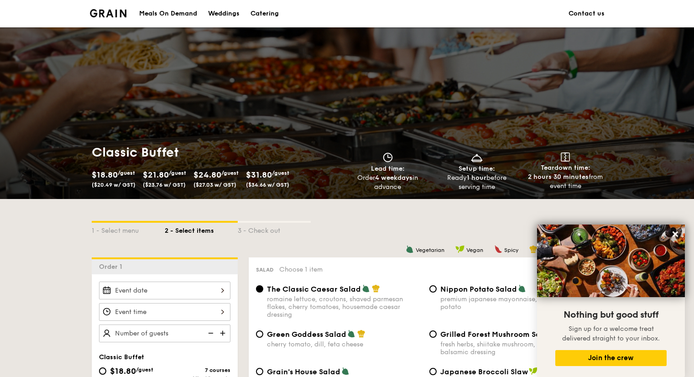 This screenshot has width=694, height=377. Describe the element at coordinates (267, 185) in the screenshot. I see `span: ($34.66 w/ GST)` at that location.